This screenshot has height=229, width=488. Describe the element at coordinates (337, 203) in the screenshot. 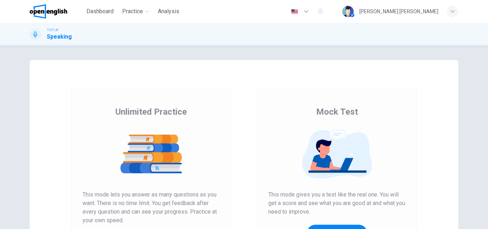

I see `span: This mode gives you a test like the real one. You will get a score and see what you are good at a...` at that location.